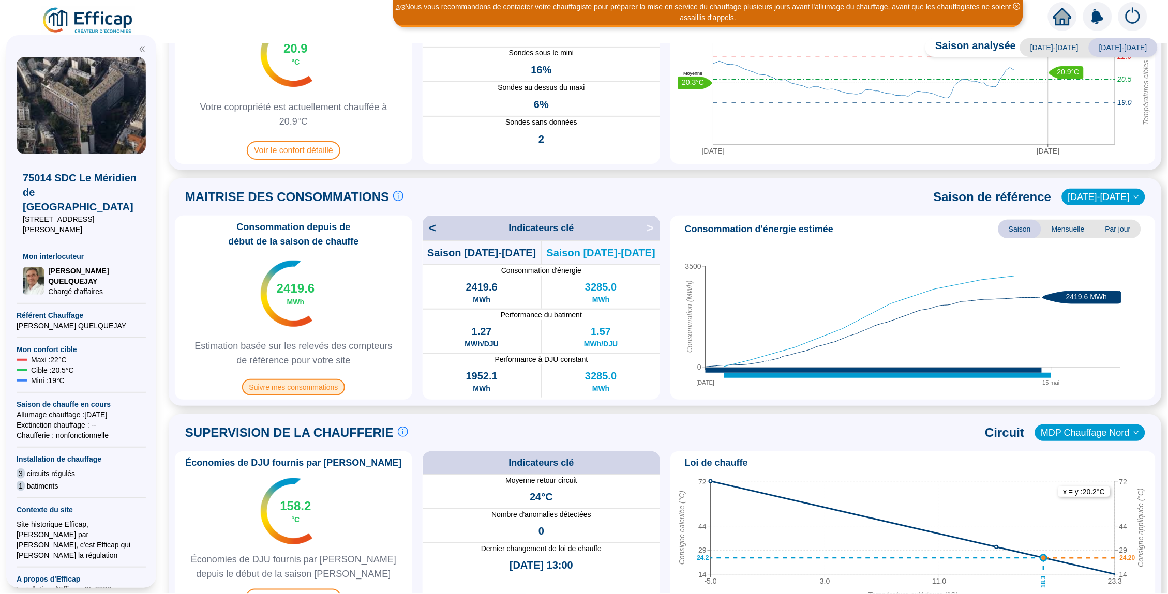 The image size is (1168, 594). Describe the element at coordinates (1068, 72) in the screenshot. I see `text: 20.9°C` at that location.